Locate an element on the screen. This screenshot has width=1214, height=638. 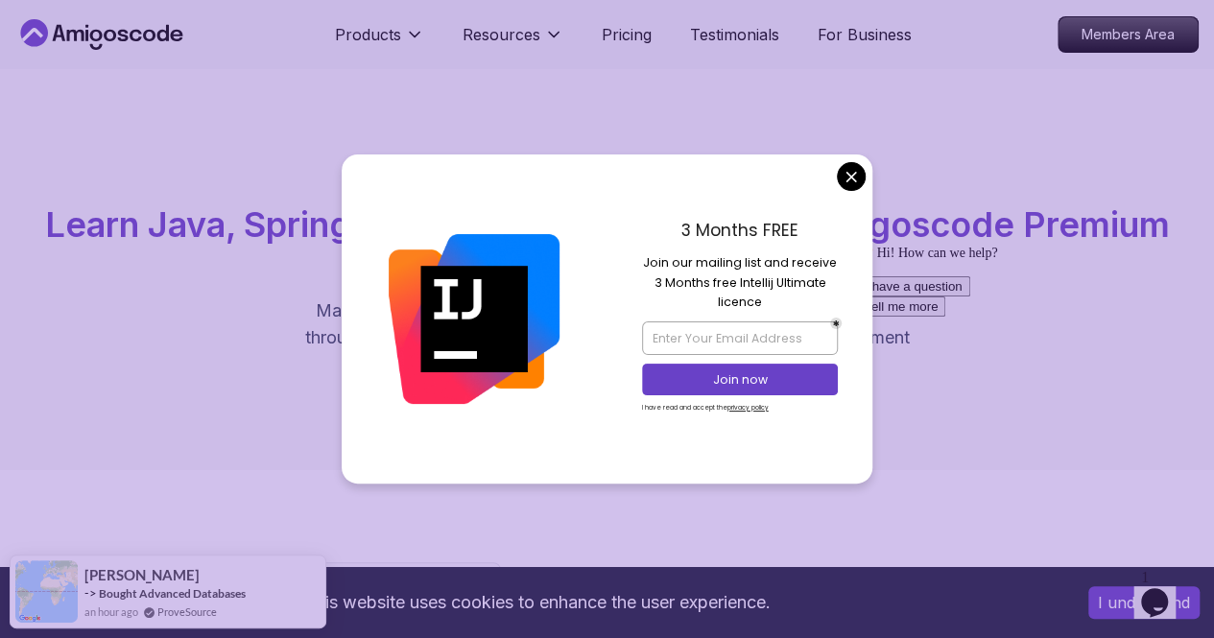
p: Pricing is located at coordinates (627, 35).